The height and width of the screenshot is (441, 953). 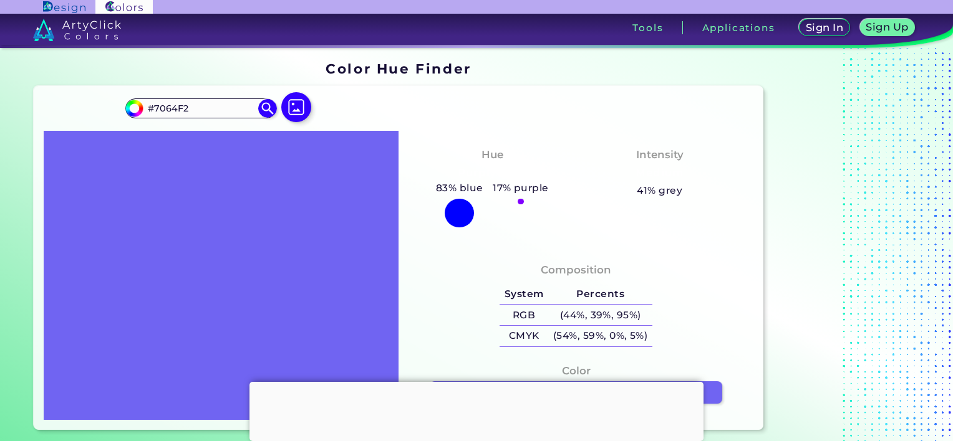 I want to click on h3: Applications, so click(x=738, y=27).